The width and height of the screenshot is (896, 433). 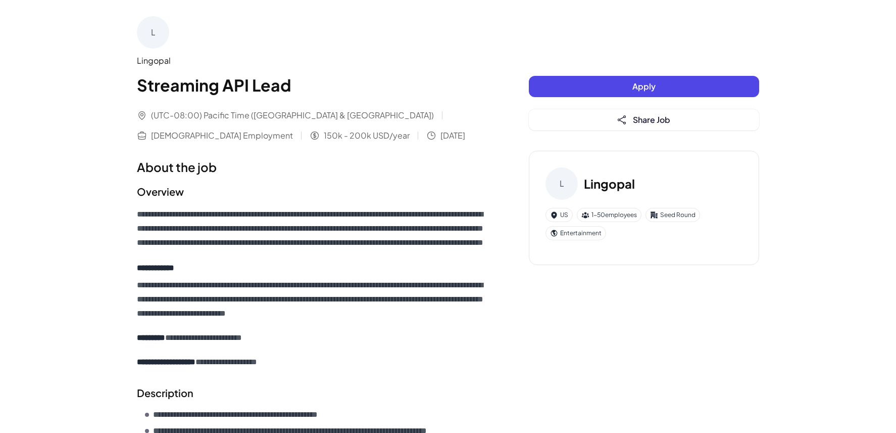 I want to click on div: 1-50 employees, so click(x=609, y=215).